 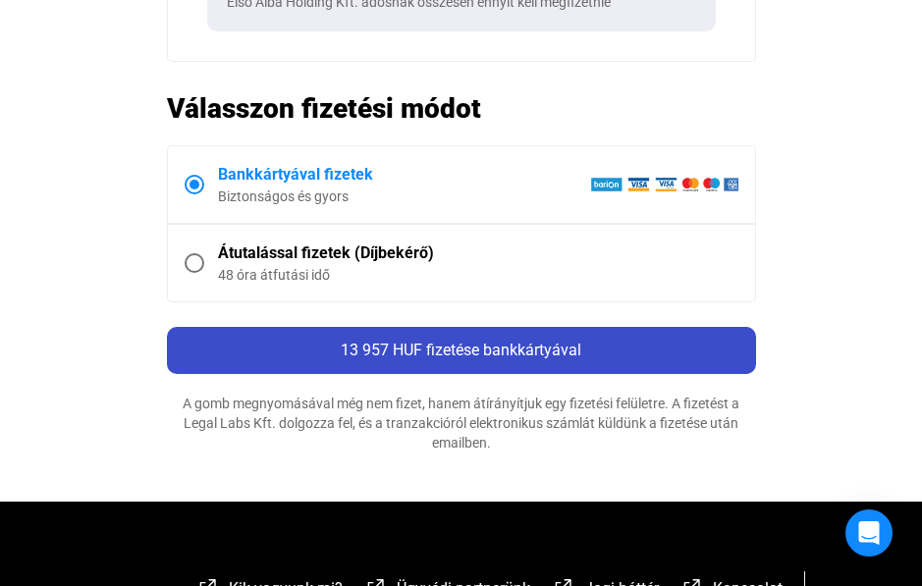 What do you see at coordinates (462, 423) in the screenshot?
I see `div: A gomb megnyomásával még nem fizet, hanem átírányítjuk egy fizetési felületre. A fizetést a Legal...` at bounding box center [462, 423].